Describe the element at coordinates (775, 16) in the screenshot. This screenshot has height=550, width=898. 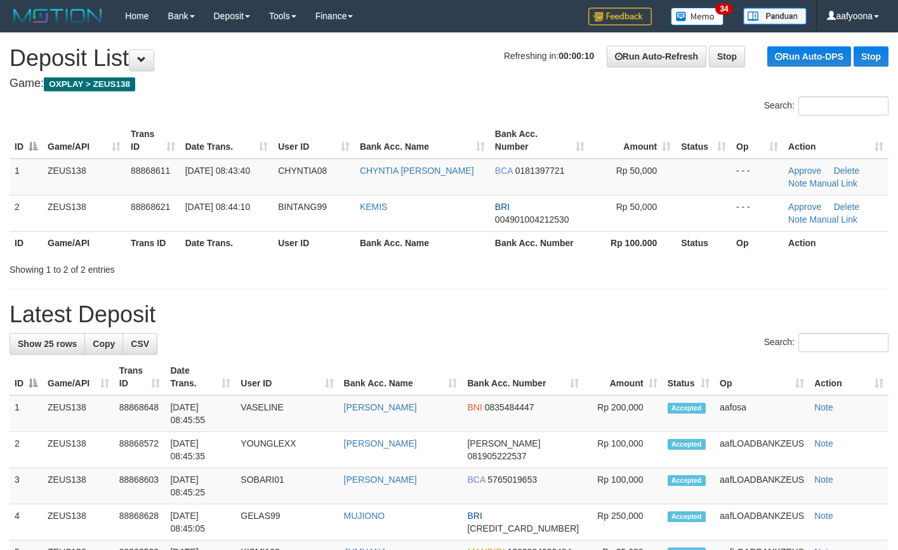
I see `img: panduan.png` at that location.